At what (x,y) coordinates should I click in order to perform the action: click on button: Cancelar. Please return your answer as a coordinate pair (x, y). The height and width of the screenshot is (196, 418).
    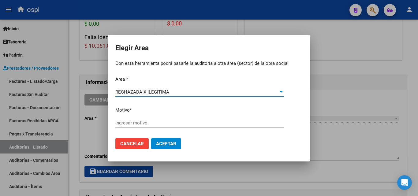
    Looking at the image, I should click on (132, 144).